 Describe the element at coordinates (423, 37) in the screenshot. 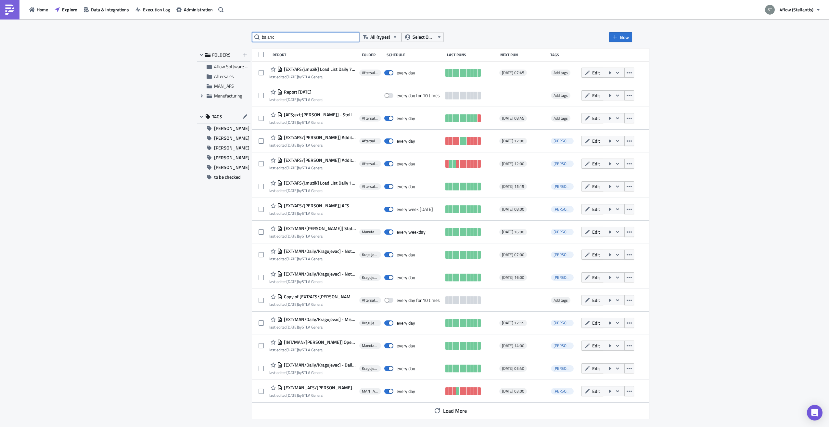

I see `button: Select Owner` at that location.